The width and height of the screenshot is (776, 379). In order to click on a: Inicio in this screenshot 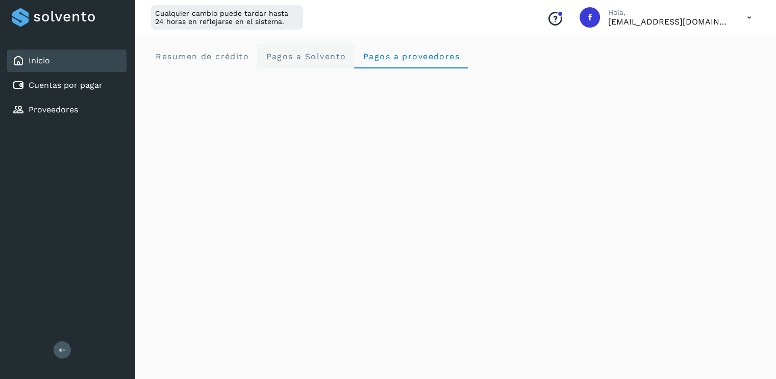, I will do `click(39, 60)`.